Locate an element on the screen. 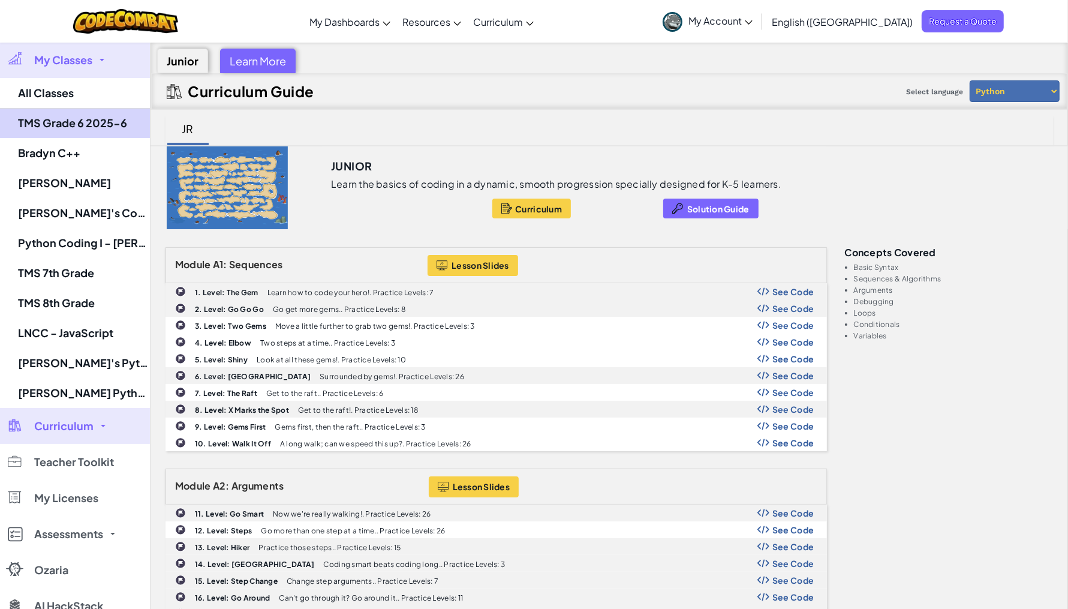 The height and width of the screenshot is (609, 1068). li: Sequences & Algorithms is located at coordinates (953, 278).